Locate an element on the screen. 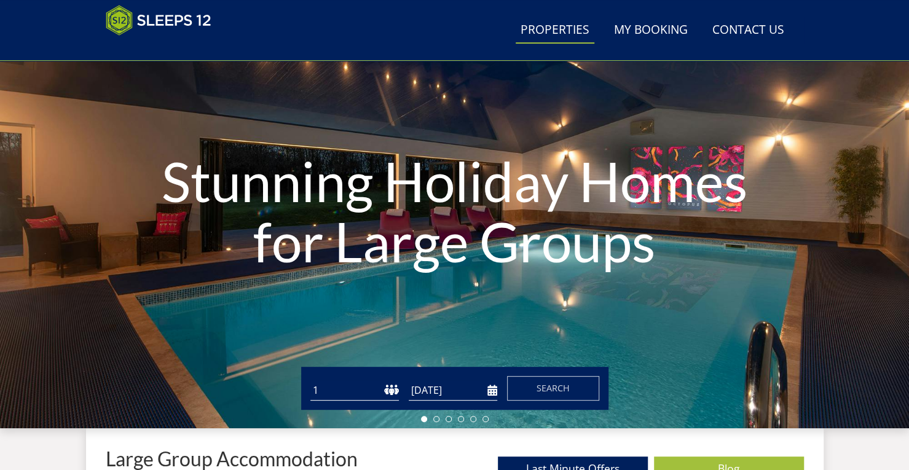 The width and height of the screenshot is (909, 470). button: Search is located at coordinates (553, 388).